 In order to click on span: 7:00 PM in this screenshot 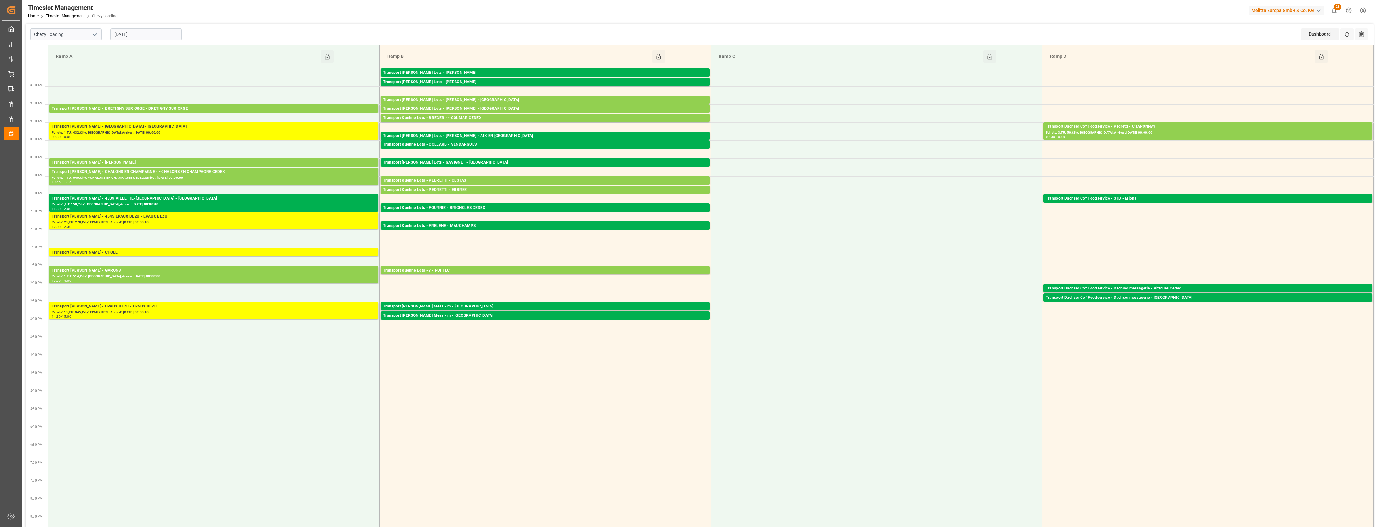, I will do `click(36, 463)`.